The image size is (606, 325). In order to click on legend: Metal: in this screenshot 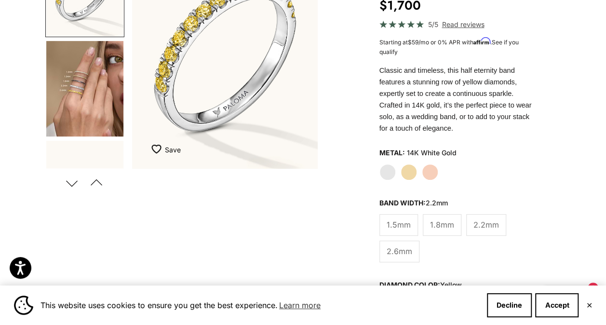, I will do `click(392, 153)`.